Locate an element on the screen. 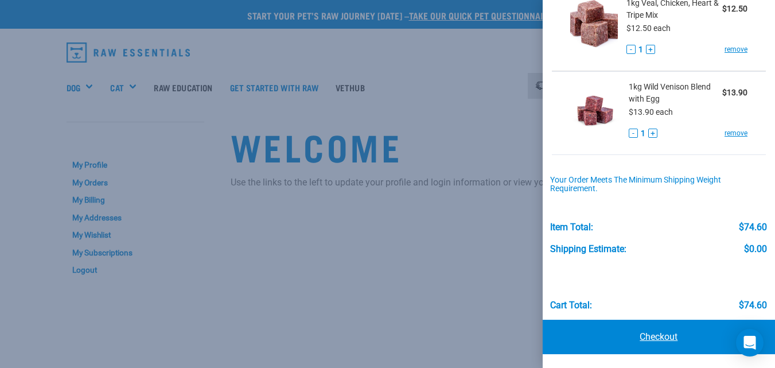  div: Your order meets the minimum shipping weight requirement. is located at coordinates (659, 185).